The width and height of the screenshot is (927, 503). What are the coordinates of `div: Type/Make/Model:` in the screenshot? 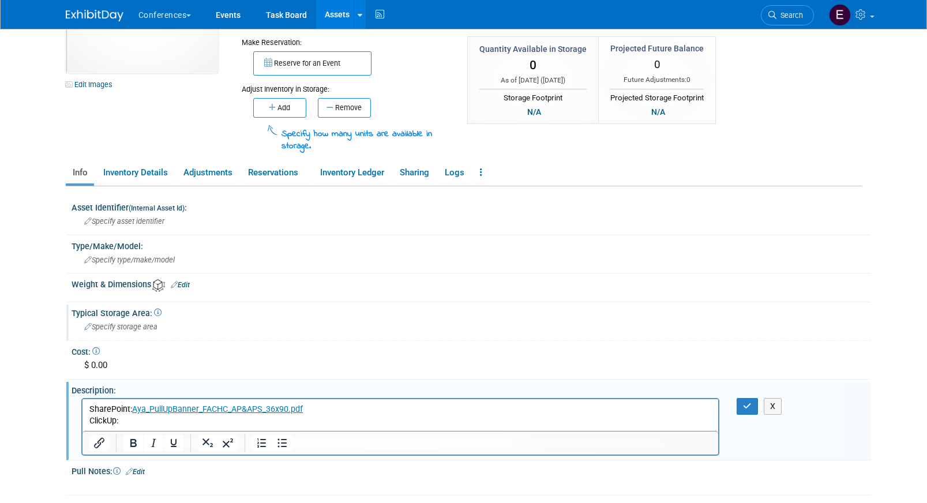 It's located at (471, 245).